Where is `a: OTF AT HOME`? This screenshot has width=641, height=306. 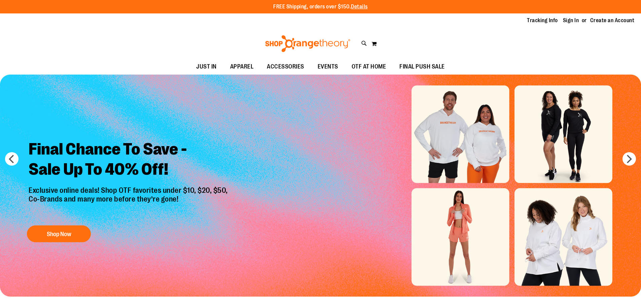 a: OTF AT HOME is located at coordinates (369, 67).